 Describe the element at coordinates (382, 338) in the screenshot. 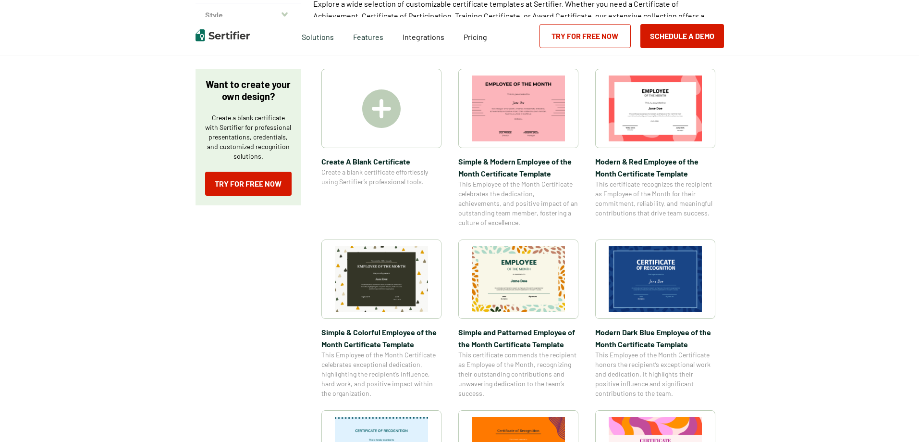

I see `span: Simple & Colorful Employee of the Month Certificate Template` at that location.